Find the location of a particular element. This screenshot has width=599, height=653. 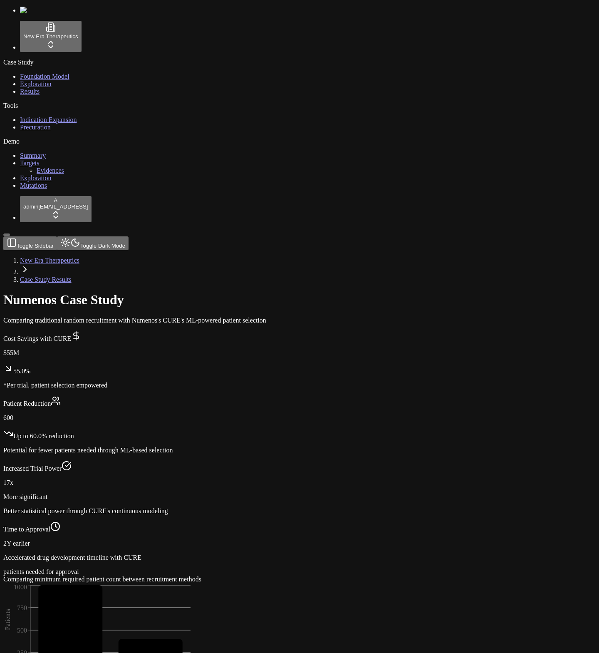

div: Tools is located at coordinates (300, 106).